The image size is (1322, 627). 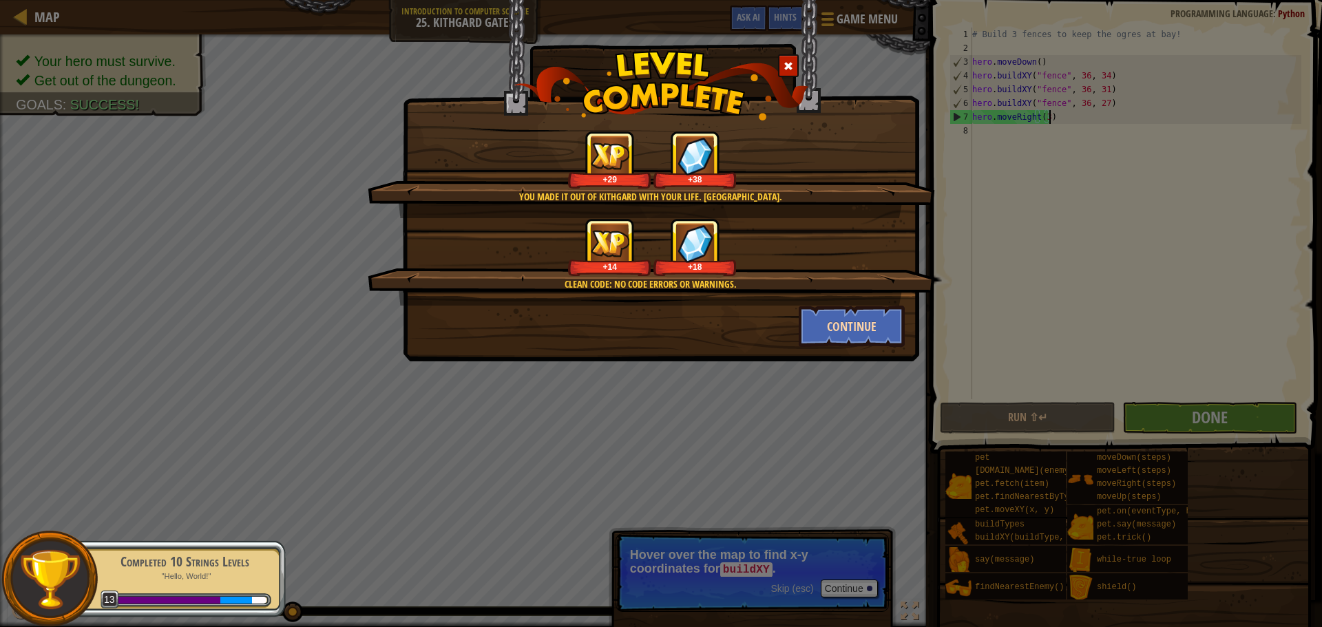 What do you see at coordinates (184, 562) in the screenshot?
I see `div: Completed 10 Strings Levels` at bounding box center [184, 562].